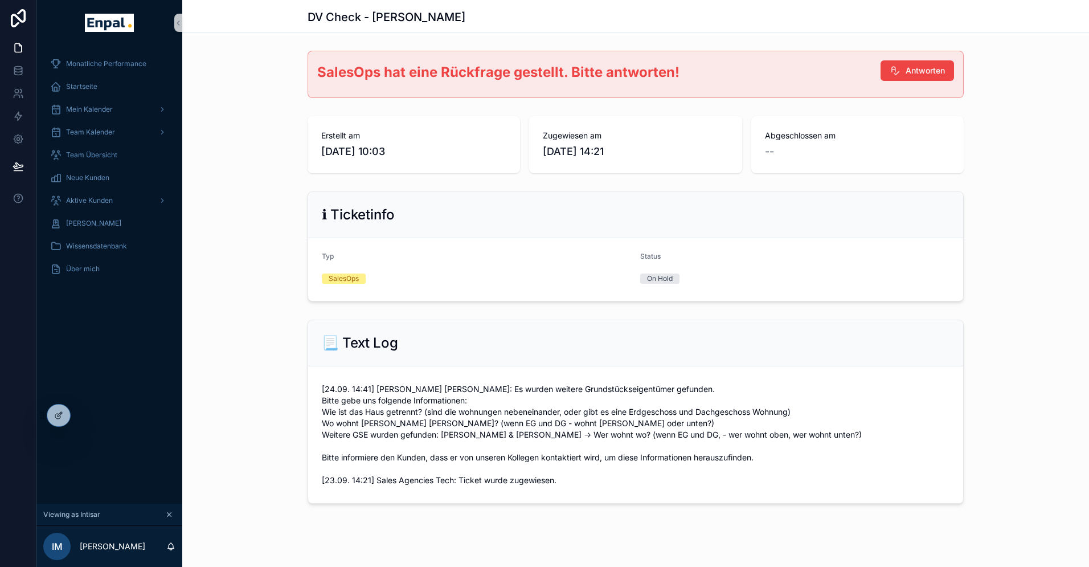 This screenshot has width=1089, height=567. I want to click on span: Team Kalender, so click(91, 132).